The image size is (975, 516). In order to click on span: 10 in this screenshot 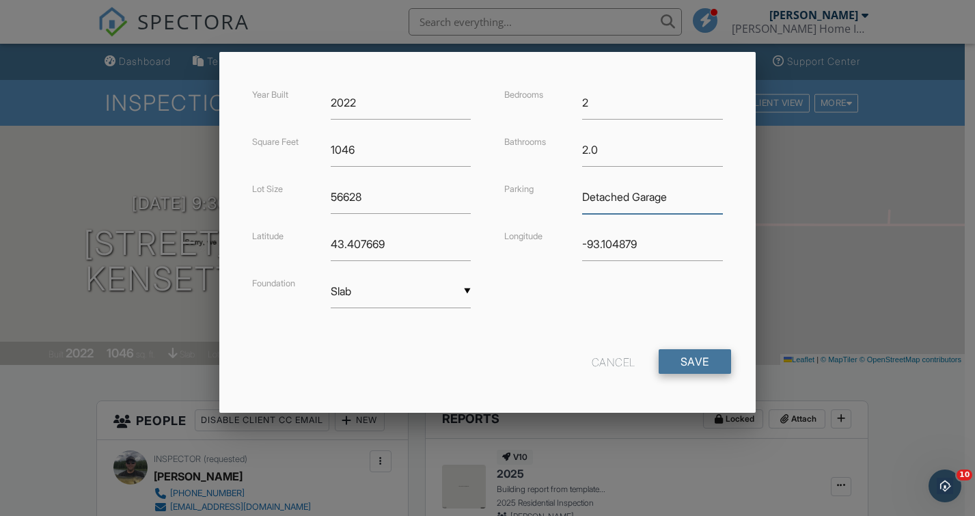, I will do `click(964, 475)`.